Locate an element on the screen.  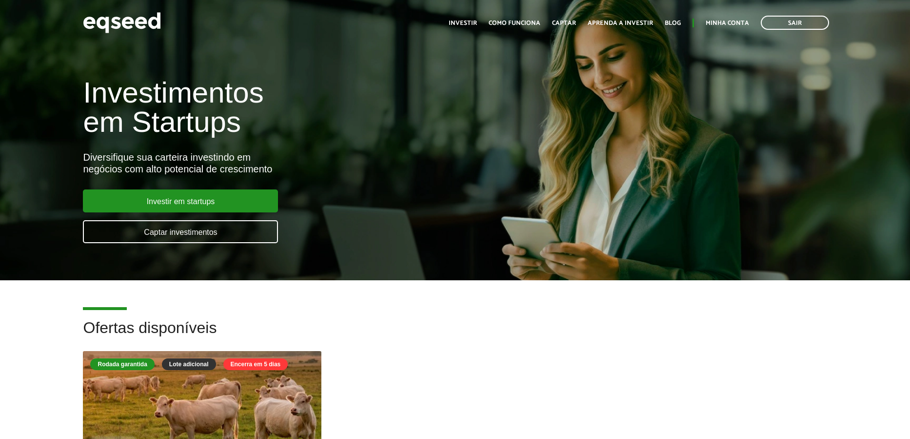
a: Sair is located at coordinates (795, 22).